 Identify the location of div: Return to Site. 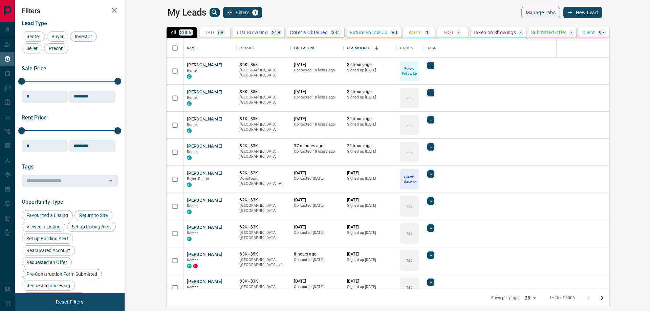
(93, 215).